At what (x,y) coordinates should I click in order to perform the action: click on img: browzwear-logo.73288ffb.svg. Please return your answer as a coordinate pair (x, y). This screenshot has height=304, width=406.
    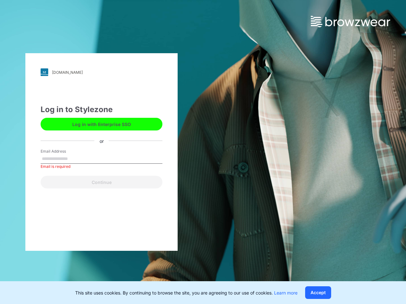
    Looking at the image, I should click on (350, 22).